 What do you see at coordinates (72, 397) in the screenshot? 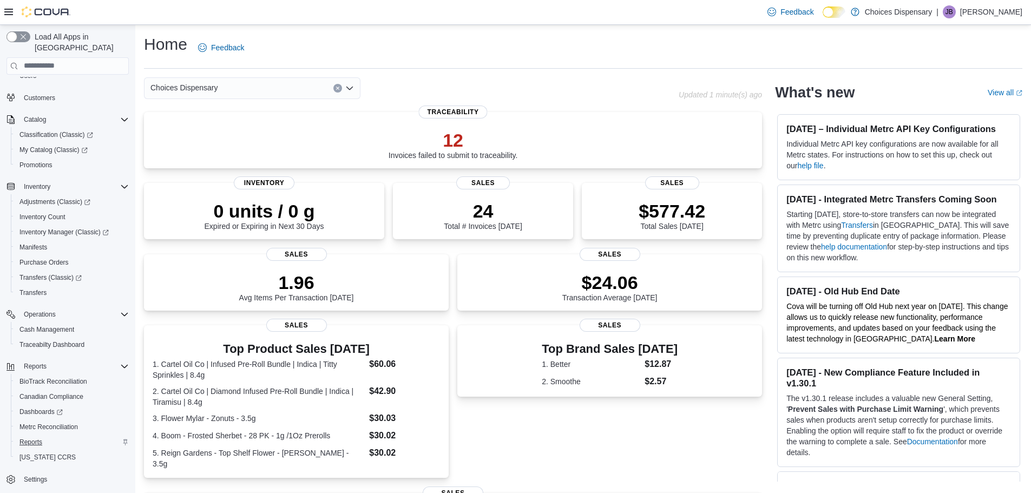
I see `span: Canadian Compliance` at bounding box center [72, 397].